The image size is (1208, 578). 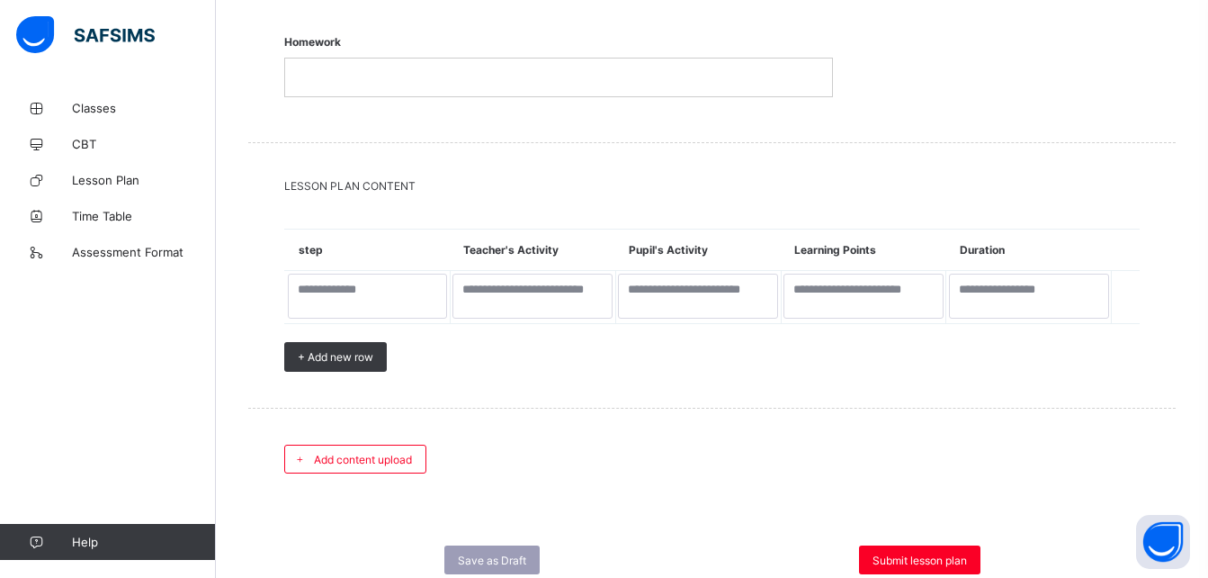 I want to click on span: Lesson Plan, so click(x=144, y=180).